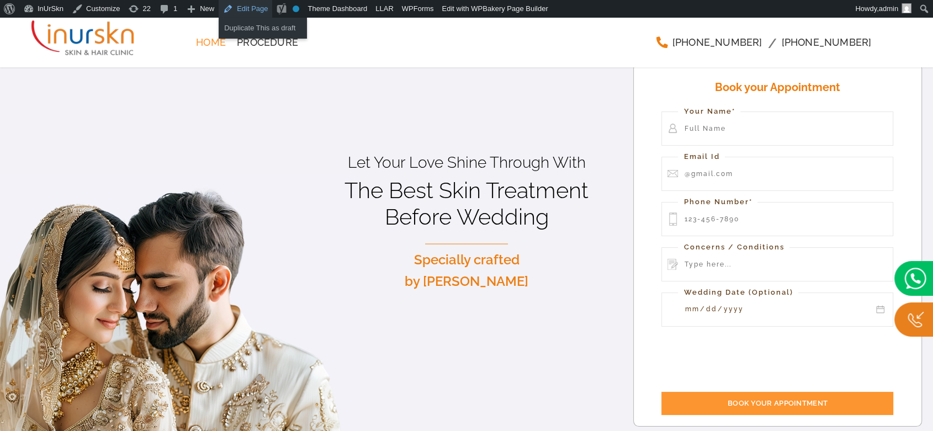 The width and height of the screenshot is (933, 431). What do you see at coordinates (777, 404) in the screenshot?
I see `input: Book your Appointment` at bounding box center [777, 404].